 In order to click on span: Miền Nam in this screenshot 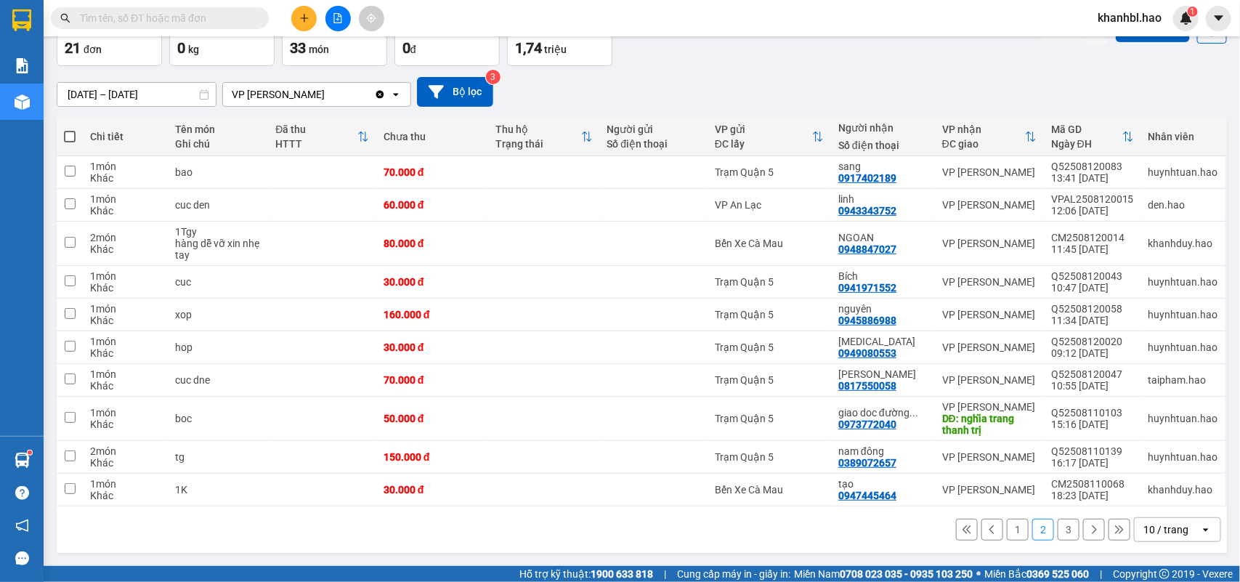, I will do `click(883, 574)`.